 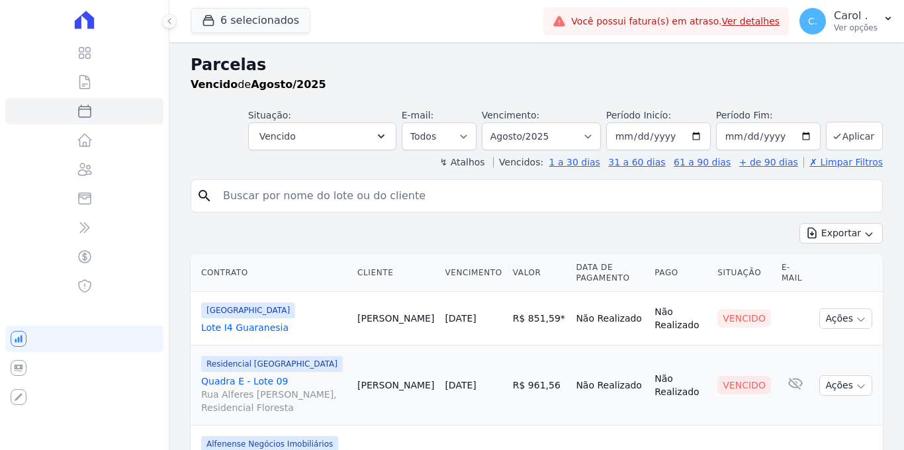 I want to click on th: E-mail, so click(x=795, y=273).